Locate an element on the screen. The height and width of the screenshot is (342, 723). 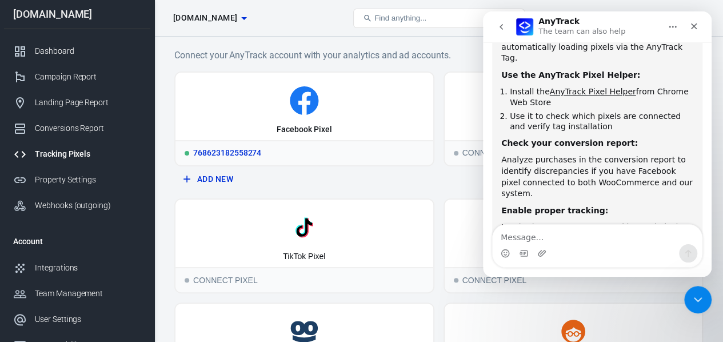
a: Dashboard is located at coordinates (77, 51).